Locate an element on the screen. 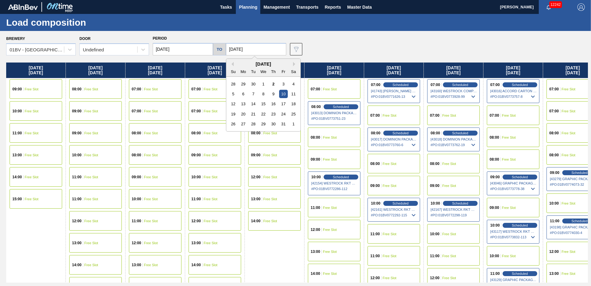 This screenshot has height=286, width=591. div: Choose Thursday, October 9th, 2025 is located at coordinates (273, 94).